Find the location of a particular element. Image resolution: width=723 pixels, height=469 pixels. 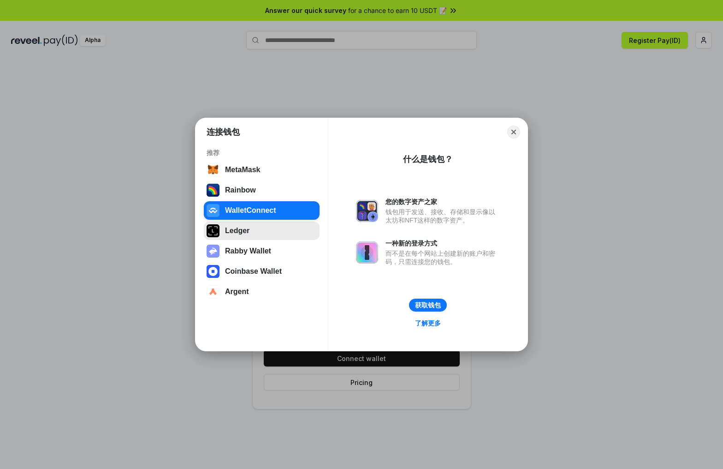

div: 推荐 is located at coordinates (261, 153).